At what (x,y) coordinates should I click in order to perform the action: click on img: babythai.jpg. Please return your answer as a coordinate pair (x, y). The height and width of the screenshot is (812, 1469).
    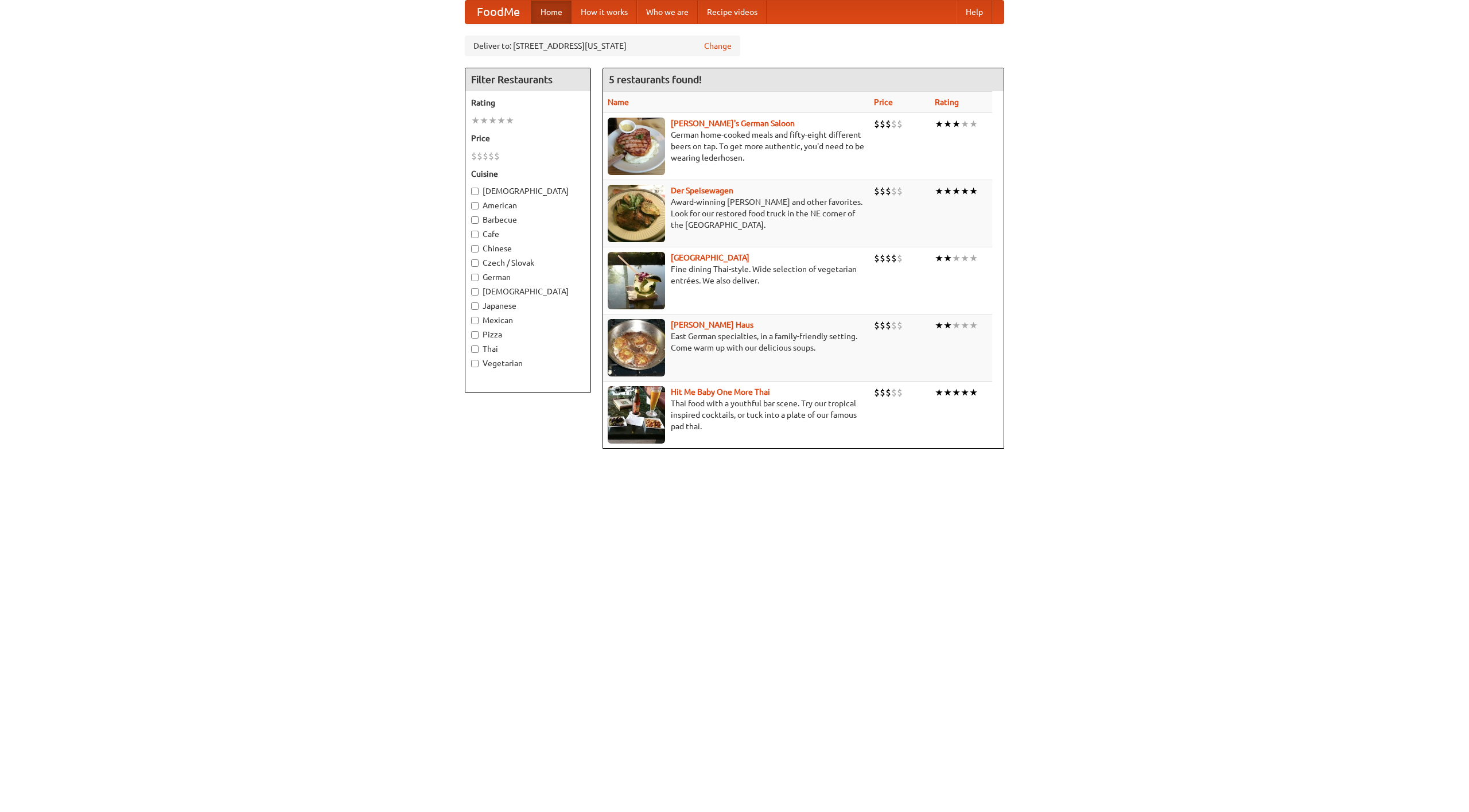
    Looking at the image, I should click on (636, 414).